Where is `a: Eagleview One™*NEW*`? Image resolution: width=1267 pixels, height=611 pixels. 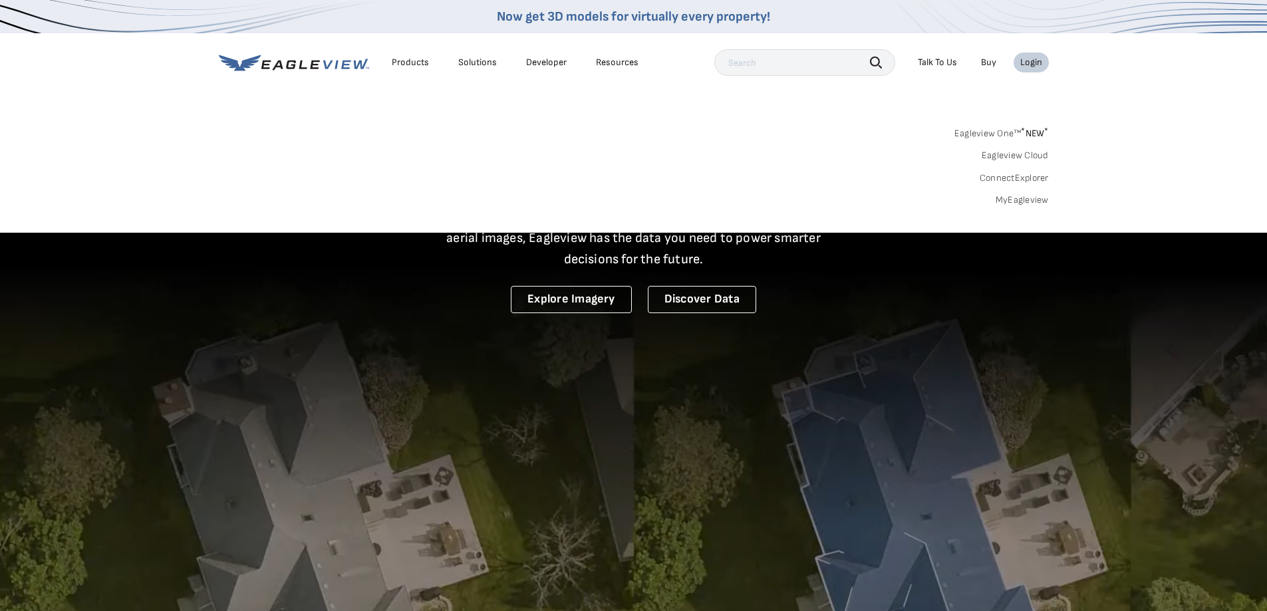 a: Eagleview One™*NEW* is located at coordinates (1001, 131).